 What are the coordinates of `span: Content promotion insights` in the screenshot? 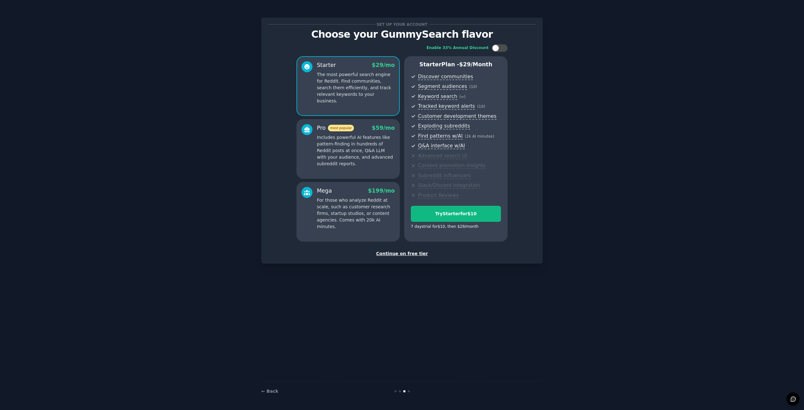 It's located at (452, 166).